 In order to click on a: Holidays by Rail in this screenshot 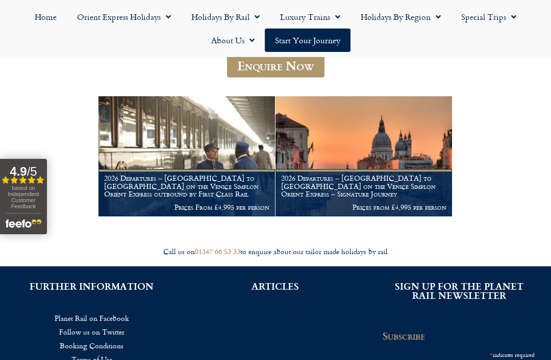, I will do `click(225, 17)`.